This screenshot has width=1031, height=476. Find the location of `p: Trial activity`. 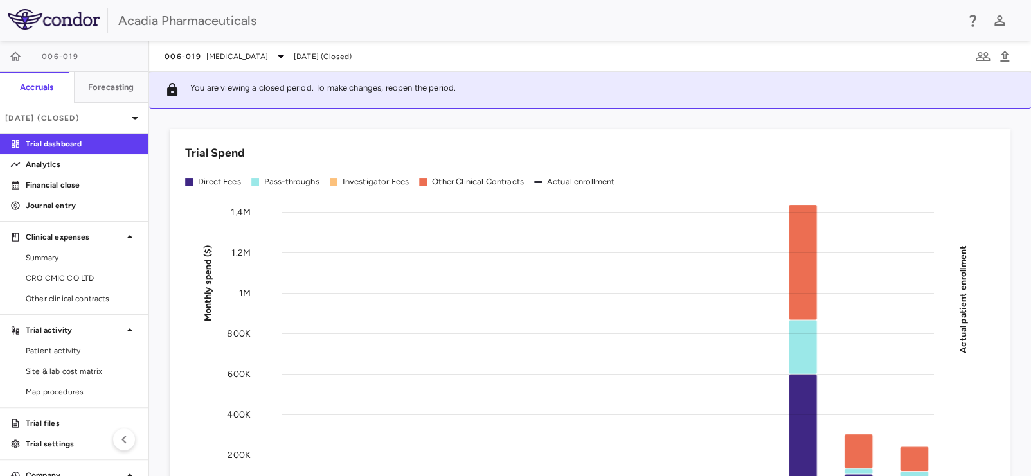

p: Trial activity is located at coordinates (74, 331).